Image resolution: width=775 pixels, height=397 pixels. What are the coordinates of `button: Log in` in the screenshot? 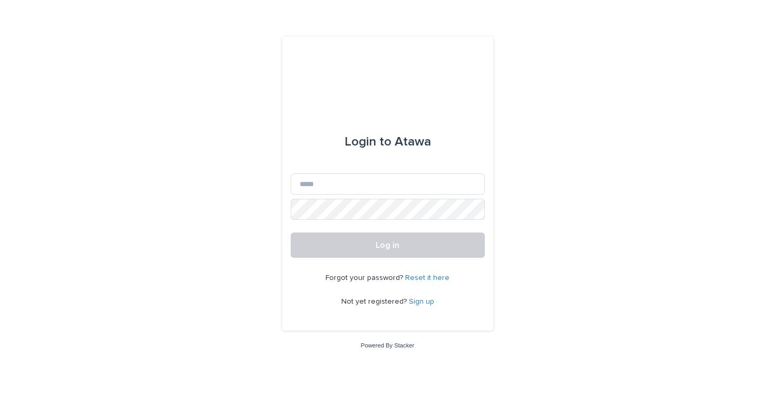 It's located at (388, 245).